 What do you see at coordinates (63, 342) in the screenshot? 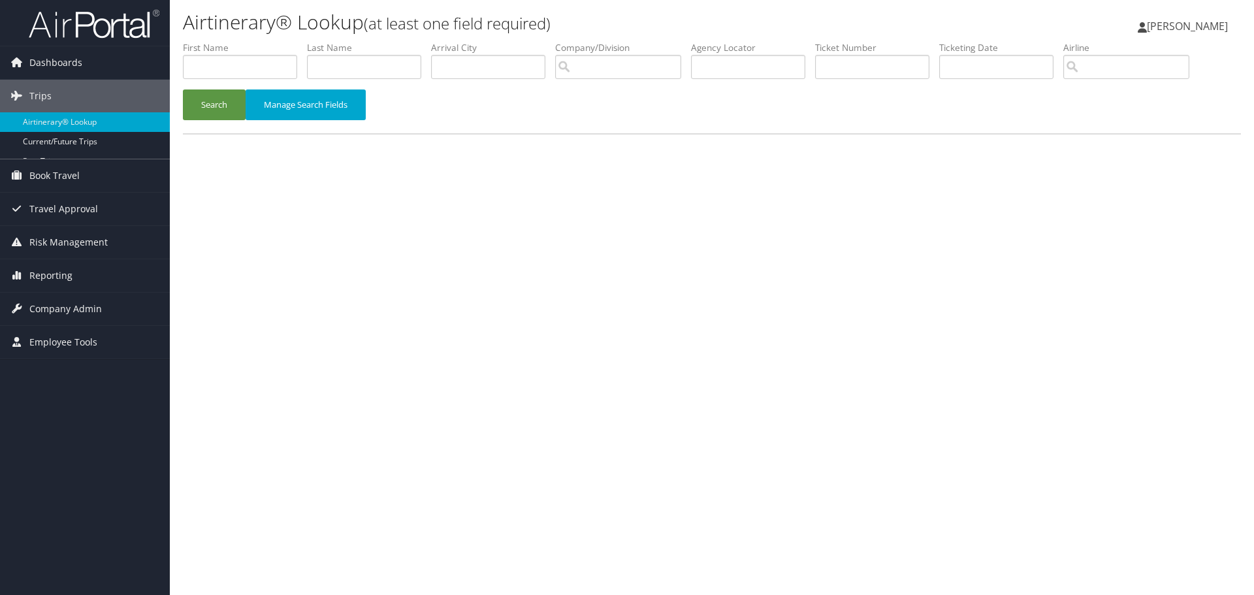
I see `span: Employee Tools` at bounding box center [63, 342].